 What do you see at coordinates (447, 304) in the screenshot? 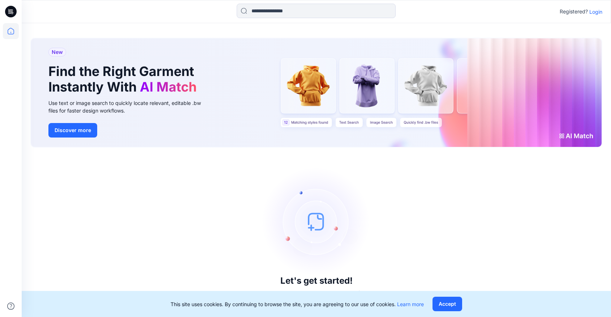
I see `button: Accept` at bounding box center [447, 304].